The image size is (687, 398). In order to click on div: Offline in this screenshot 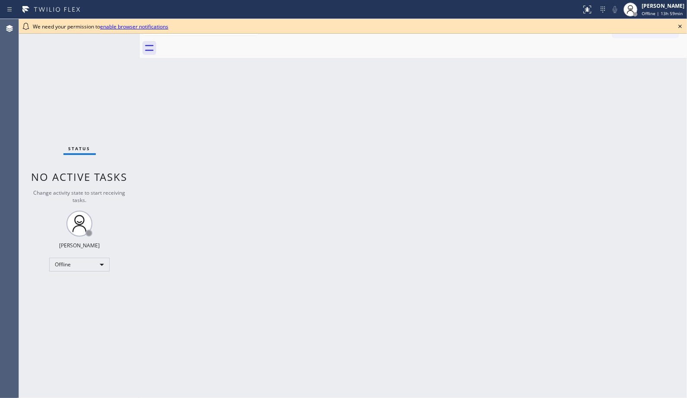, I will do `click(79, 265)`.